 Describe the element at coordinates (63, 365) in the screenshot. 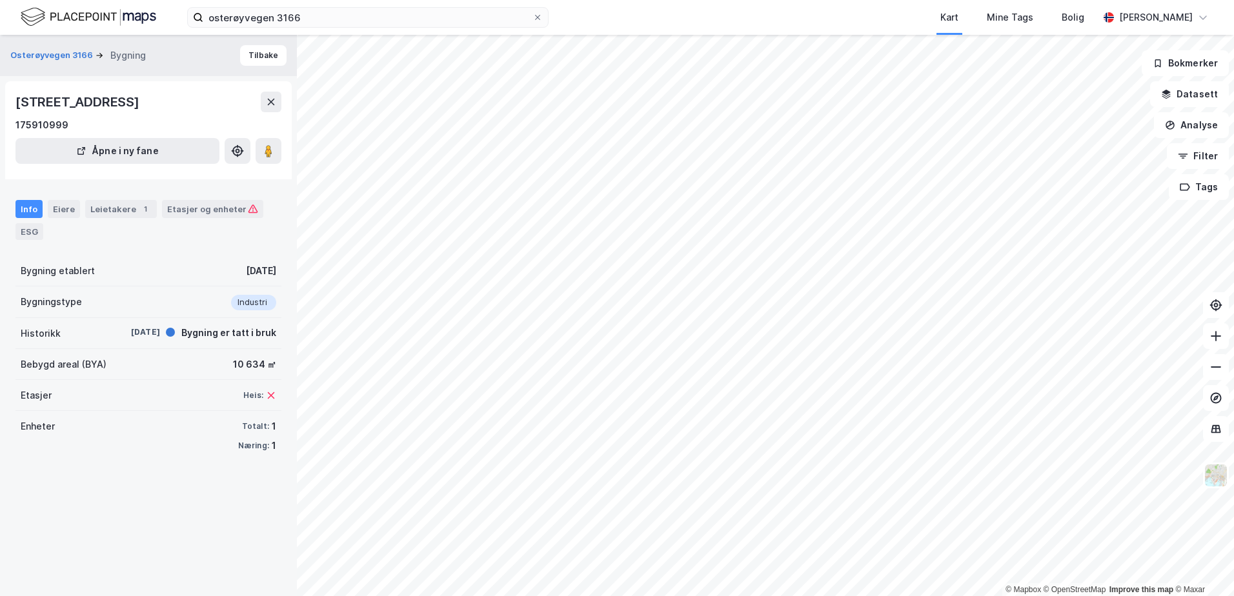

I see `div: Bebygd areal (BYA)` at that location.